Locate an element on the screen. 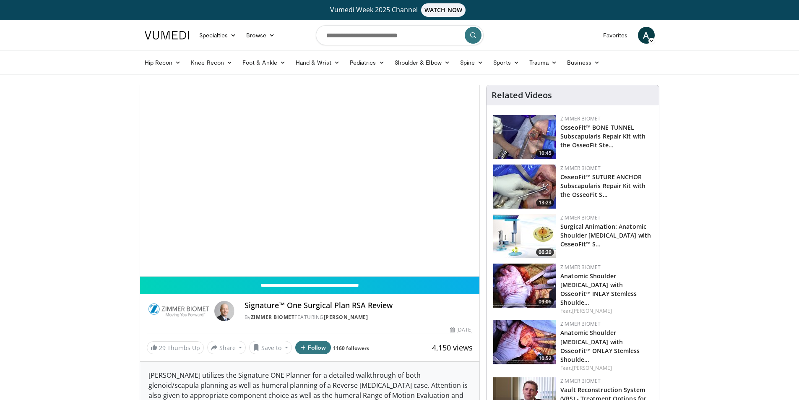 The image size is (799, 400). button: Follow is located at coordinates (313, 347).